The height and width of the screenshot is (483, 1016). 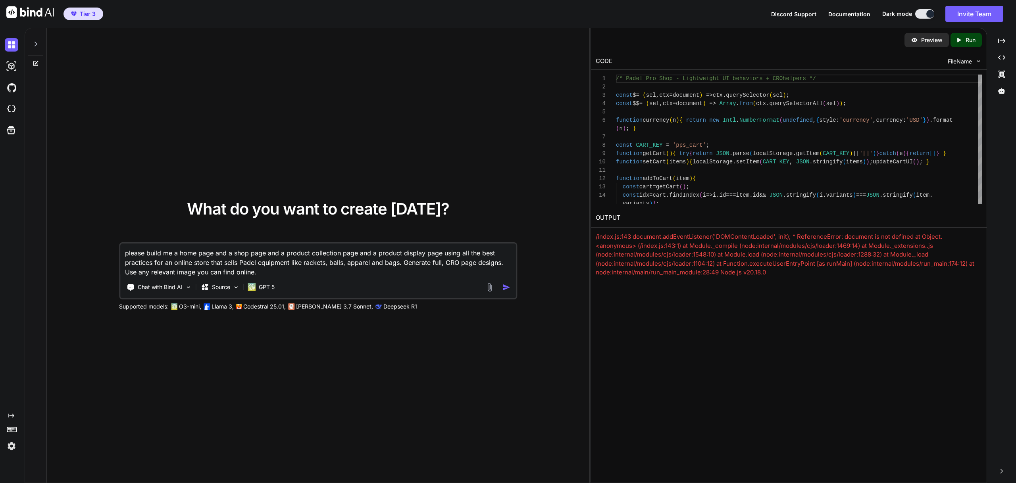 What do you see at coordinates (892, 162) in the screenshot?
I see `span: updateCartUI` at bounding box center [892, 162].